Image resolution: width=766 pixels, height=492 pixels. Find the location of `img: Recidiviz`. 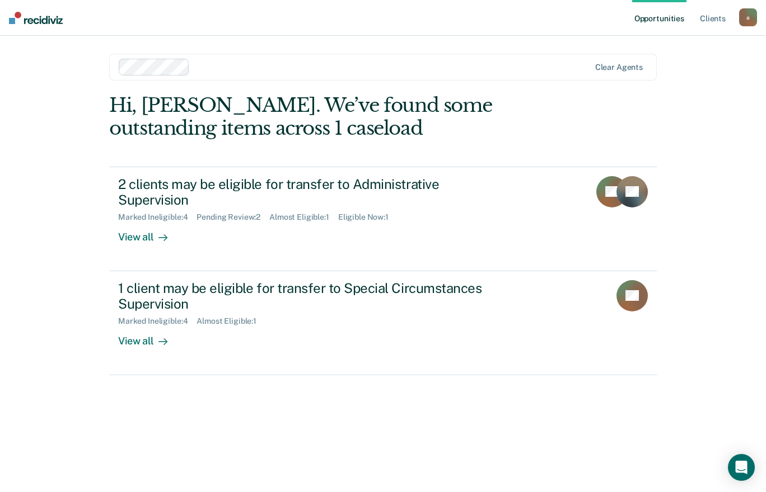

img: Recidiviz is located at coordinates (36, 18).